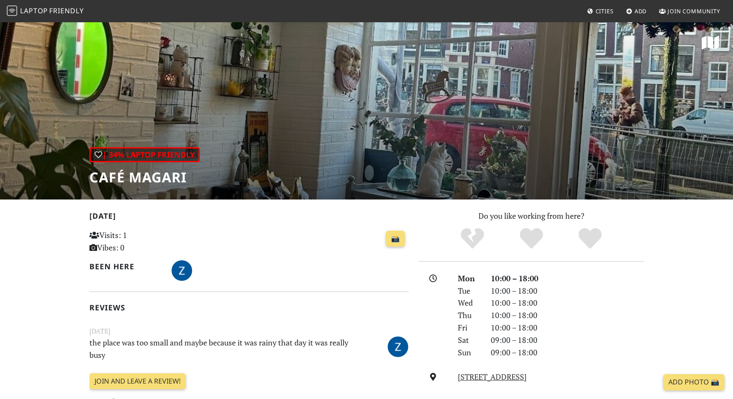  Describe the element at coordinates (694, 11) in the screenshot. I see `span: Join Community` at that location.